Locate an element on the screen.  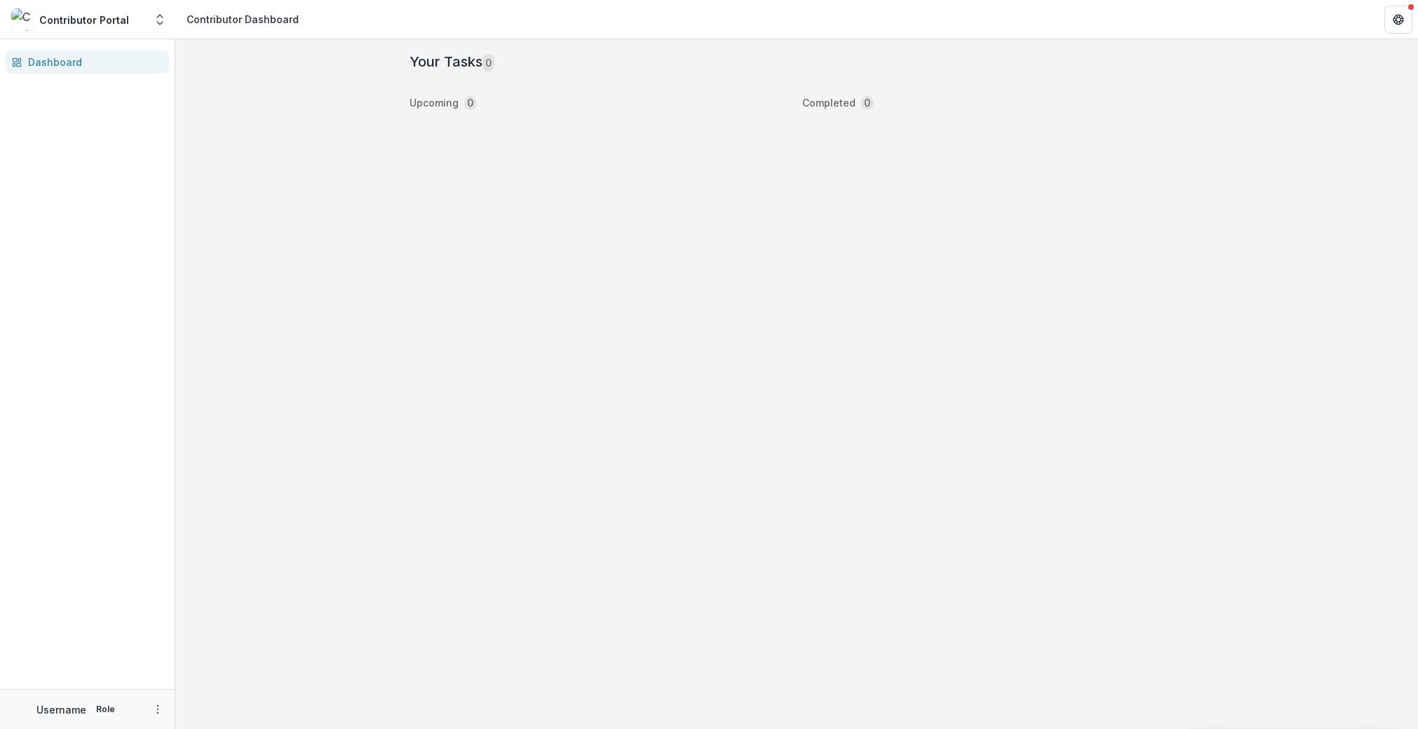
p: Role is located at coordinates (105, 710).